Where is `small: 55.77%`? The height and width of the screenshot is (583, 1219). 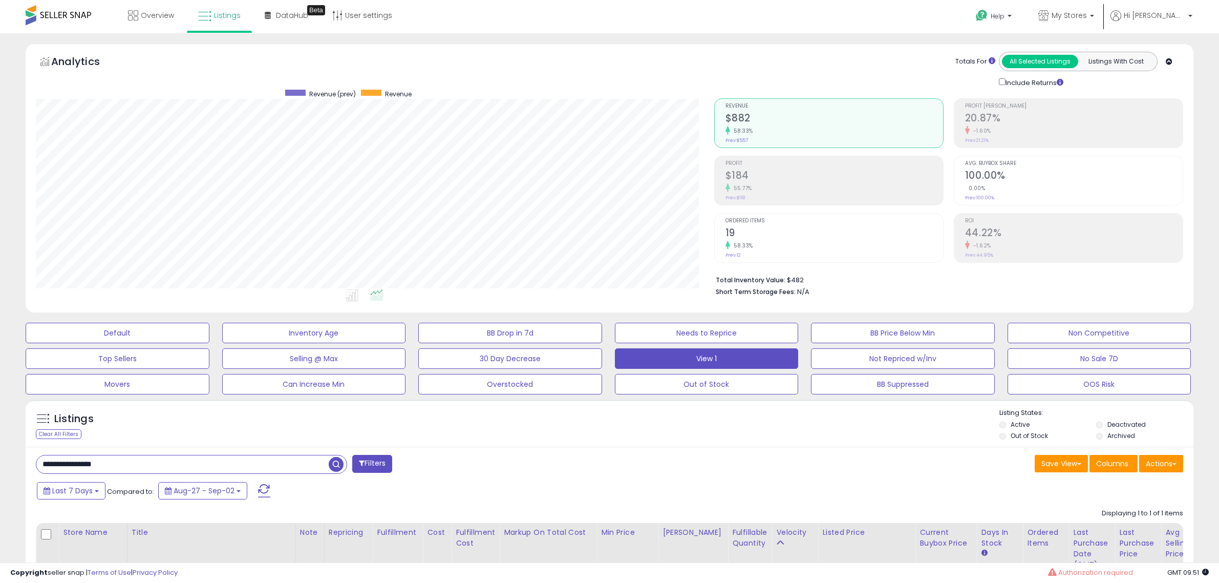 small: 55.77% is located at coordinates (741, 188).